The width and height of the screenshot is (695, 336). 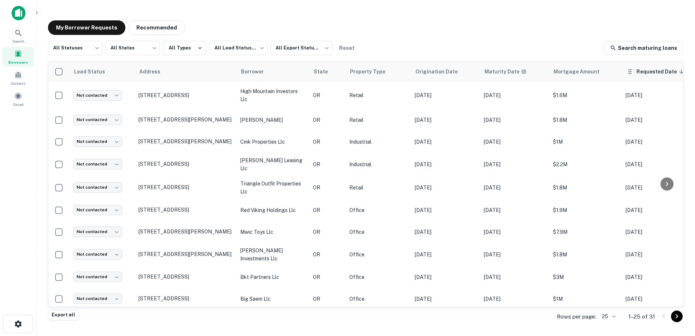 I want to click on p: 1–25 of 31, so click(x=642, y=317).